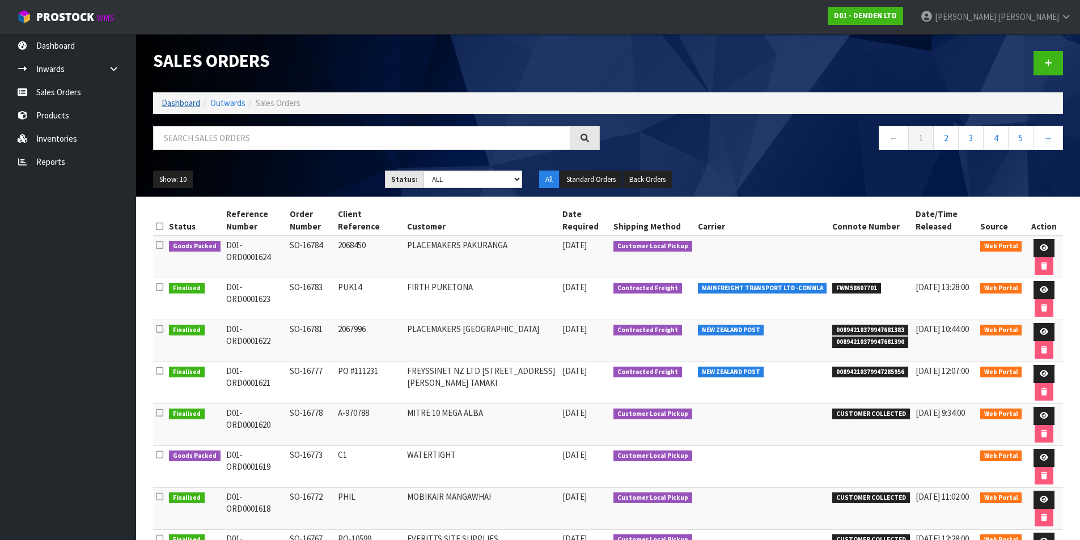  What do you see at coordinates (857, 289) in the screenshot?
I see `span: FWM58607701` at bounding box center [857, 289].